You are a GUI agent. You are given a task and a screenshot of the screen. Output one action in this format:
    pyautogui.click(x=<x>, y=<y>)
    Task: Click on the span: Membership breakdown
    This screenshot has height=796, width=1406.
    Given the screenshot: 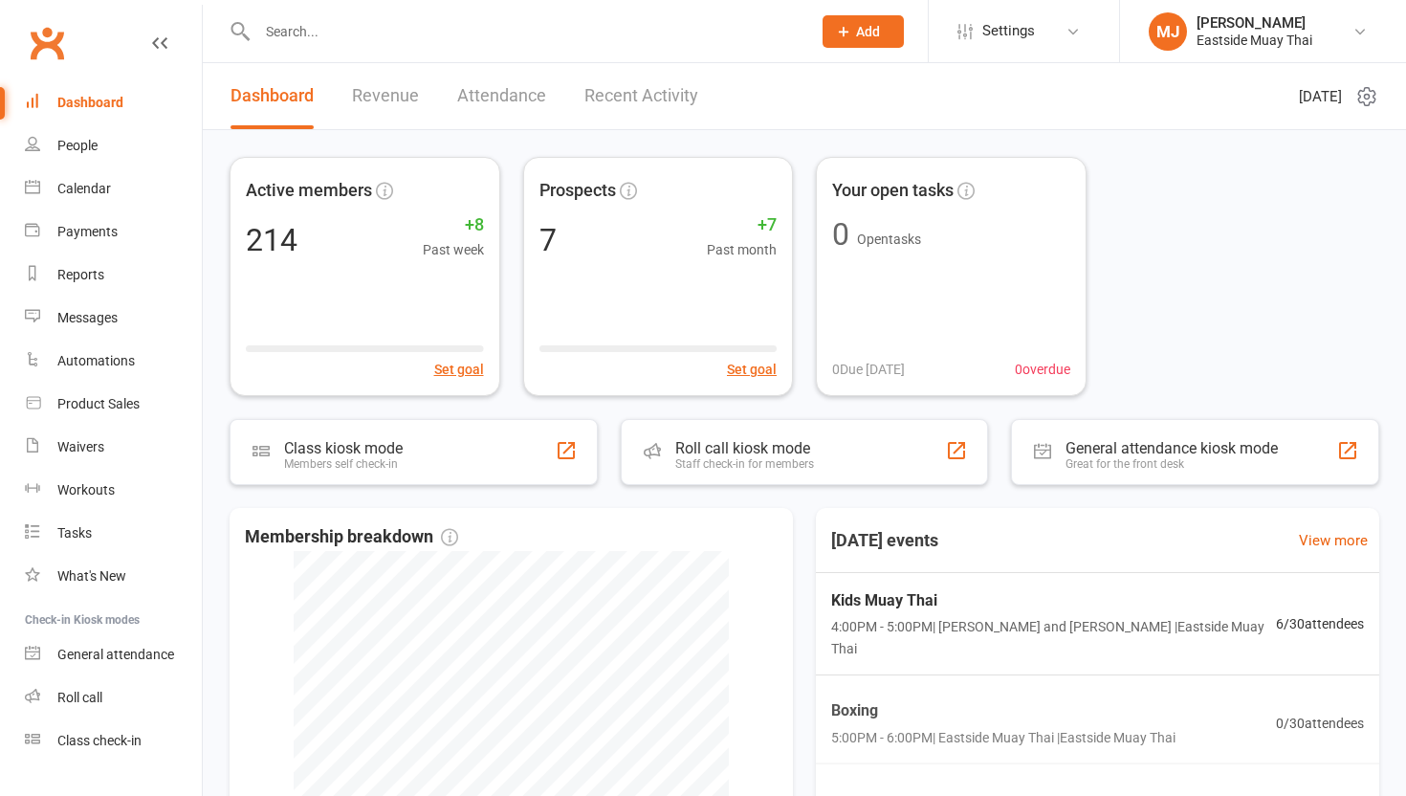 What is the action you would take?
    pyautogui.click(x=351, y=537)
    